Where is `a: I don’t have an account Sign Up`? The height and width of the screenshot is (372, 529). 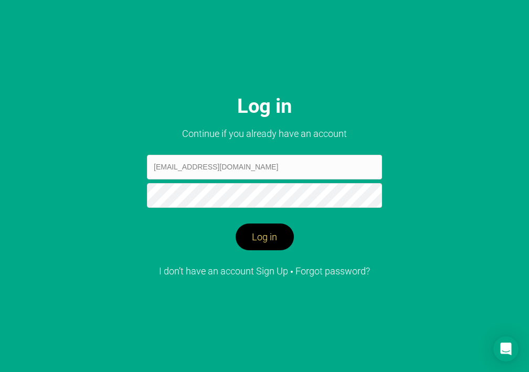
a: I don’t have an account Sign Up is located at coordinates (223, 271).